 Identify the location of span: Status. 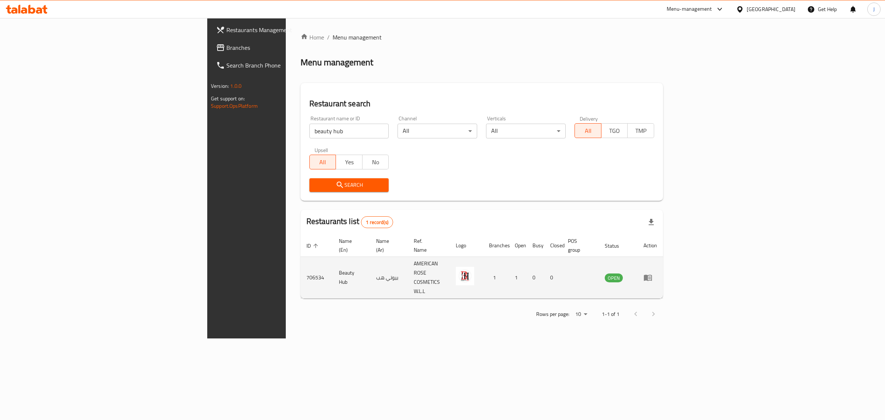
(616, 246).